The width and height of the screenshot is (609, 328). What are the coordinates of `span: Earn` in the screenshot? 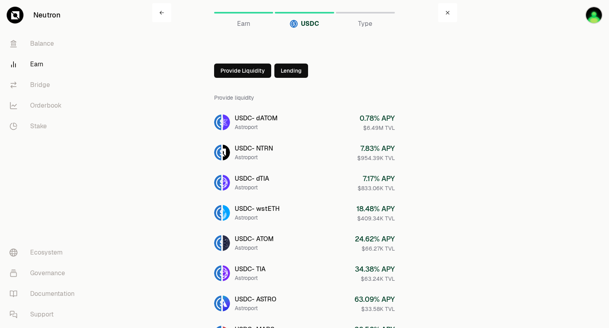 It's located at (244, 24).